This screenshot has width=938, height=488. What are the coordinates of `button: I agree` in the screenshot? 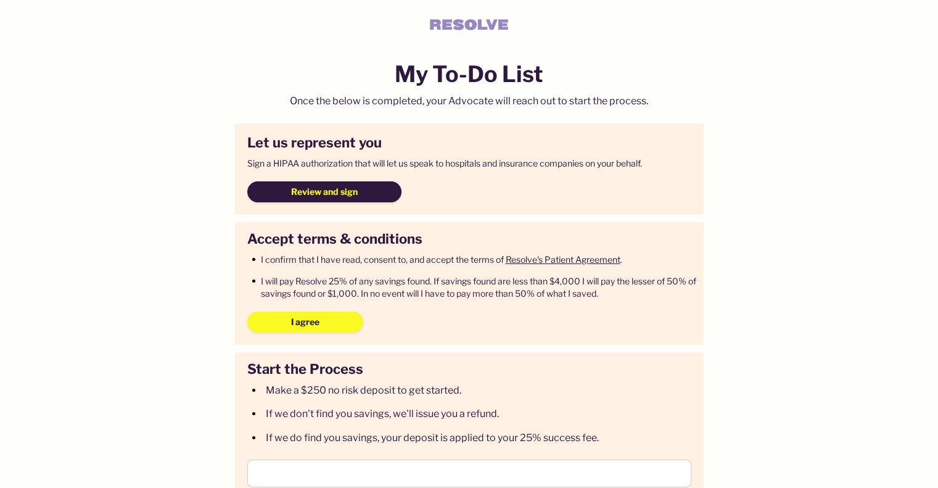 It's located at (305, 322).